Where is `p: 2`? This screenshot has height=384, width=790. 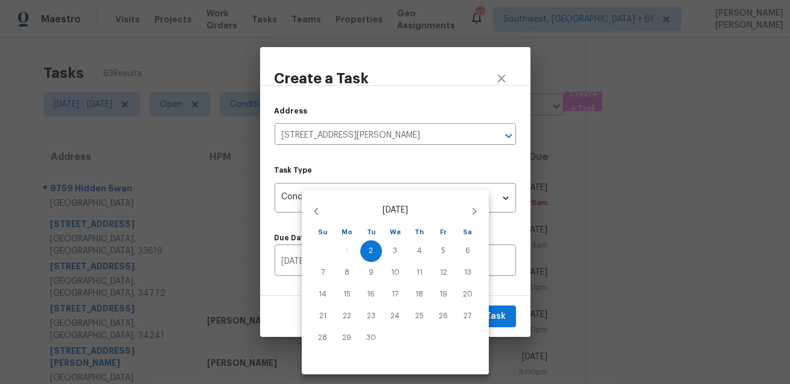
p: 2 is located at coordinates (371, 251).